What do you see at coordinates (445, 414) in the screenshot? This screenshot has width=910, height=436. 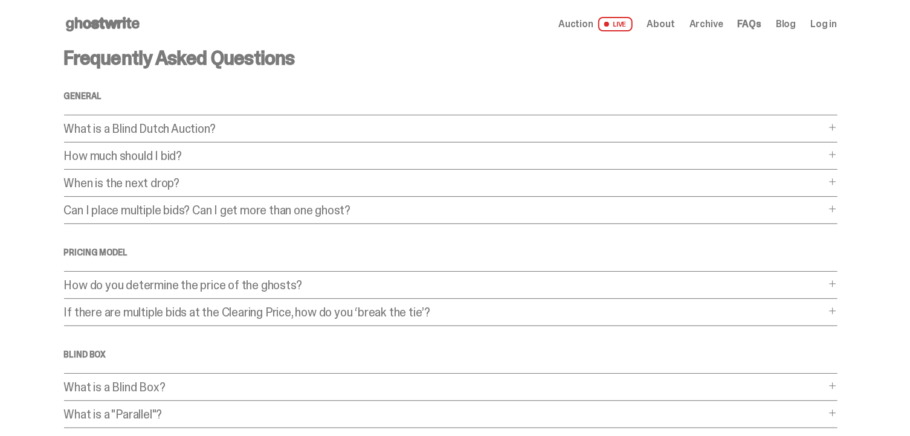 I see `p: What is a "Parallel"?` at bounding box center [445, 414].